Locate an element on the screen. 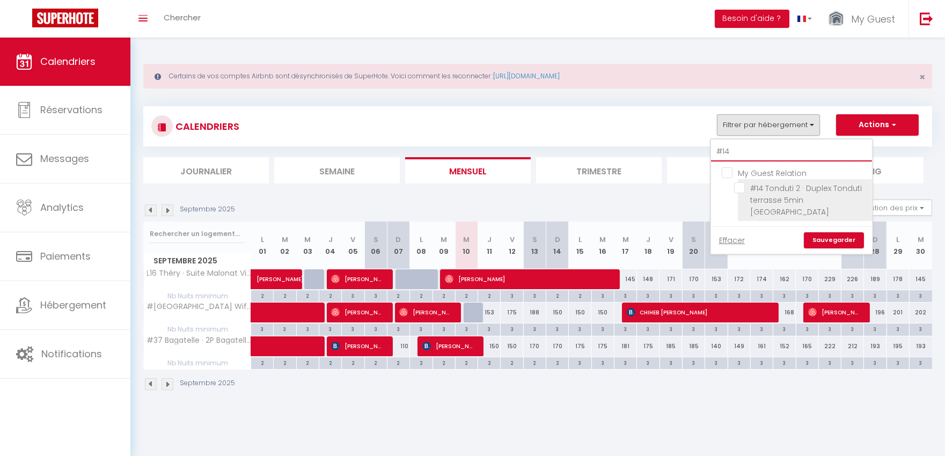 The width and height of the screenshot is (945, 456). th: 02 is located at coordinates (285, 245).